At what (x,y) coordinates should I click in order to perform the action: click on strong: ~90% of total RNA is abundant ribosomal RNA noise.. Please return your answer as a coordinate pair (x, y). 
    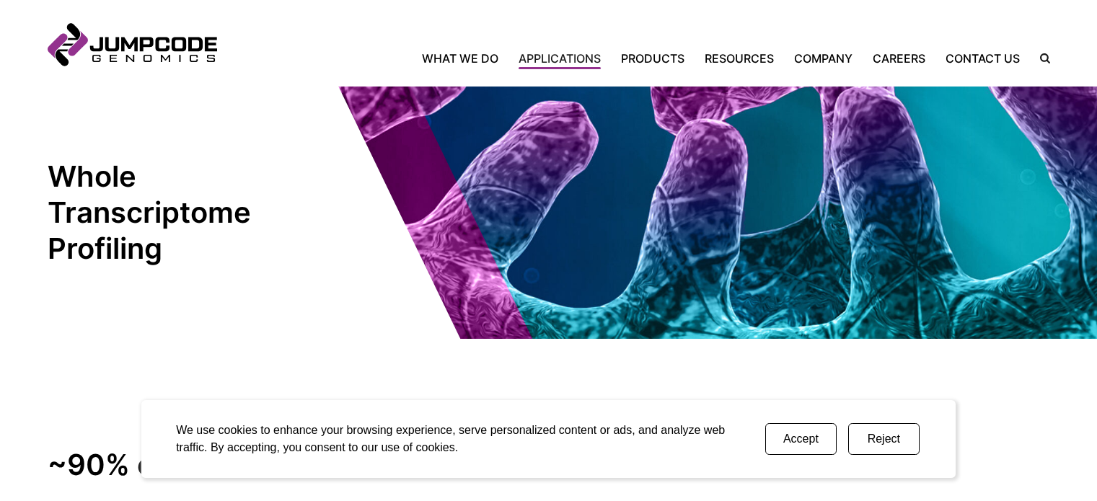
    Looking at the image, I should click on (412, 465).